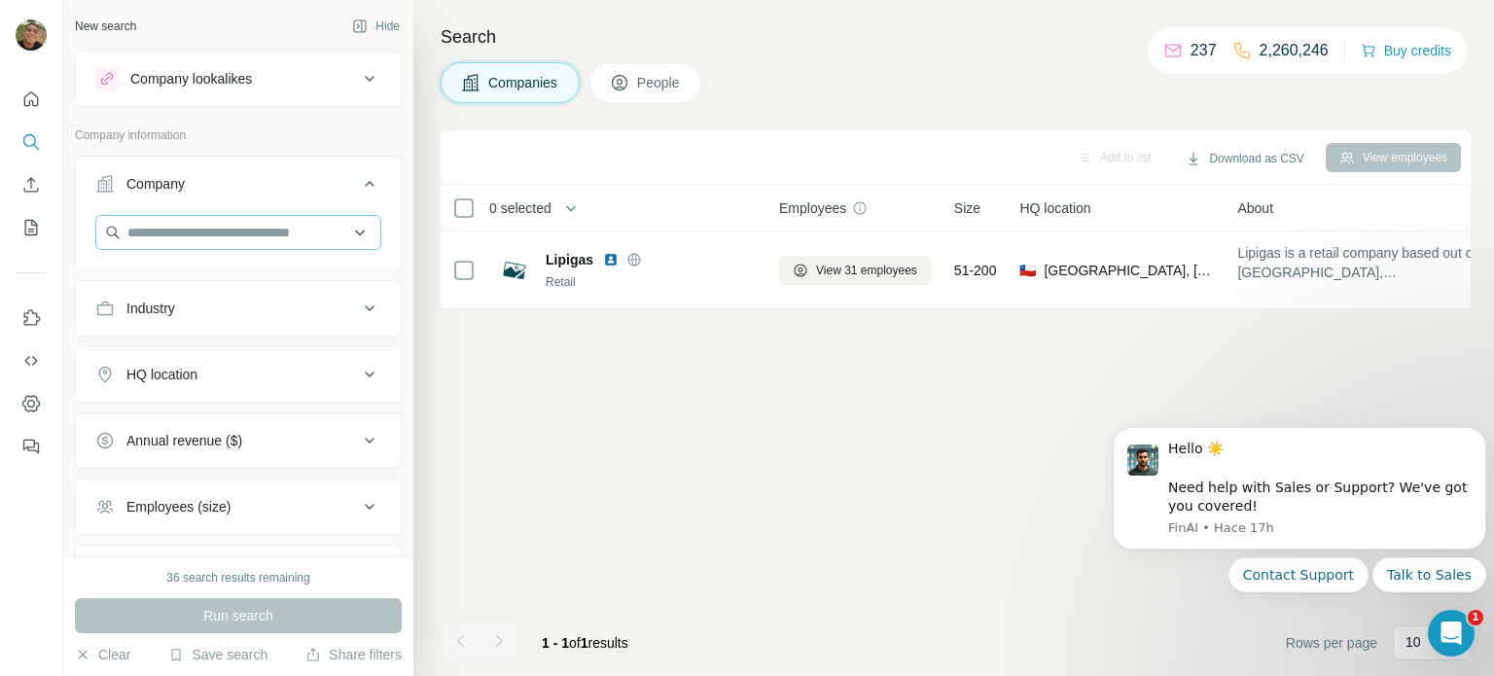 The height and width of the screenshot is (676, 1494). What do you see at coordinates (31, 404) in the screenshot?
I see `button: Dashboard` at bounding box center [31, 404].